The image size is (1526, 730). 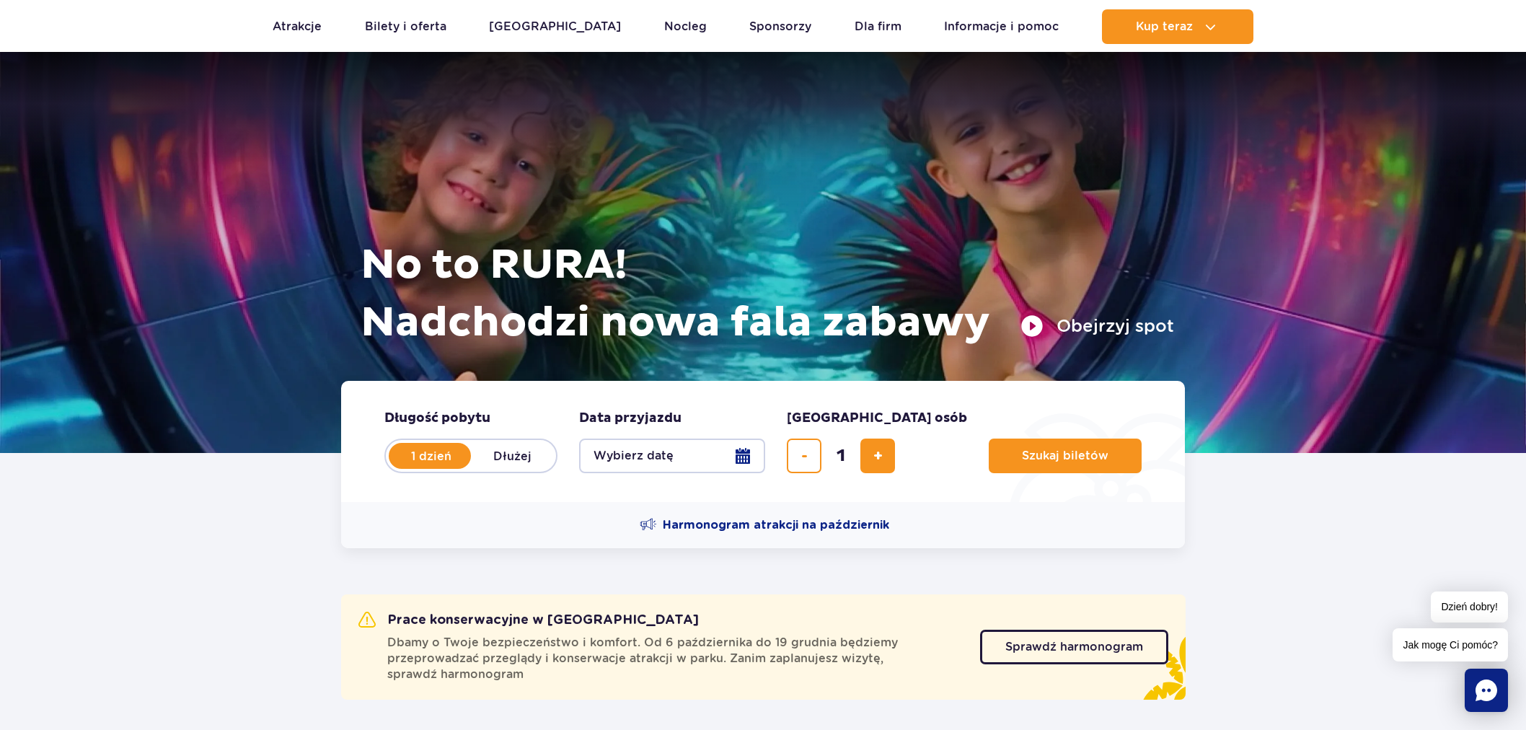 What do you see at coordinates (763, 441) in the screenshot?
I see `form: Planowanie wizyty w Park of Poland` at bounding box center [763, 441].